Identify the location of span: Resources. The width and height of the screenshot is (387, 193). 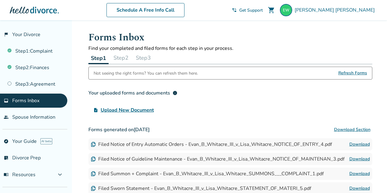
(20, 175).